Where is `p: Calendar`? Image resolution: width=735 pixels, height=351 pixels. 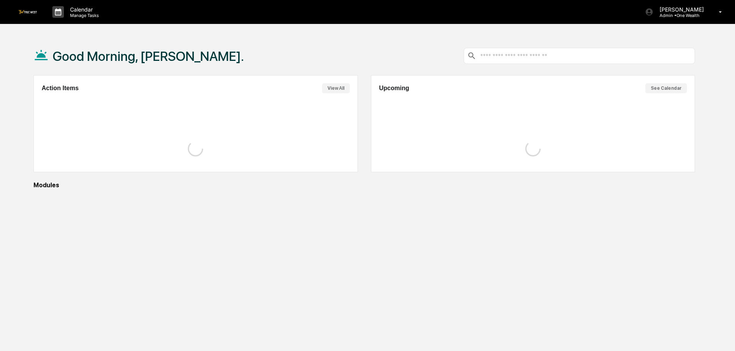
p: Calendar is located at coordinates (83, 9).